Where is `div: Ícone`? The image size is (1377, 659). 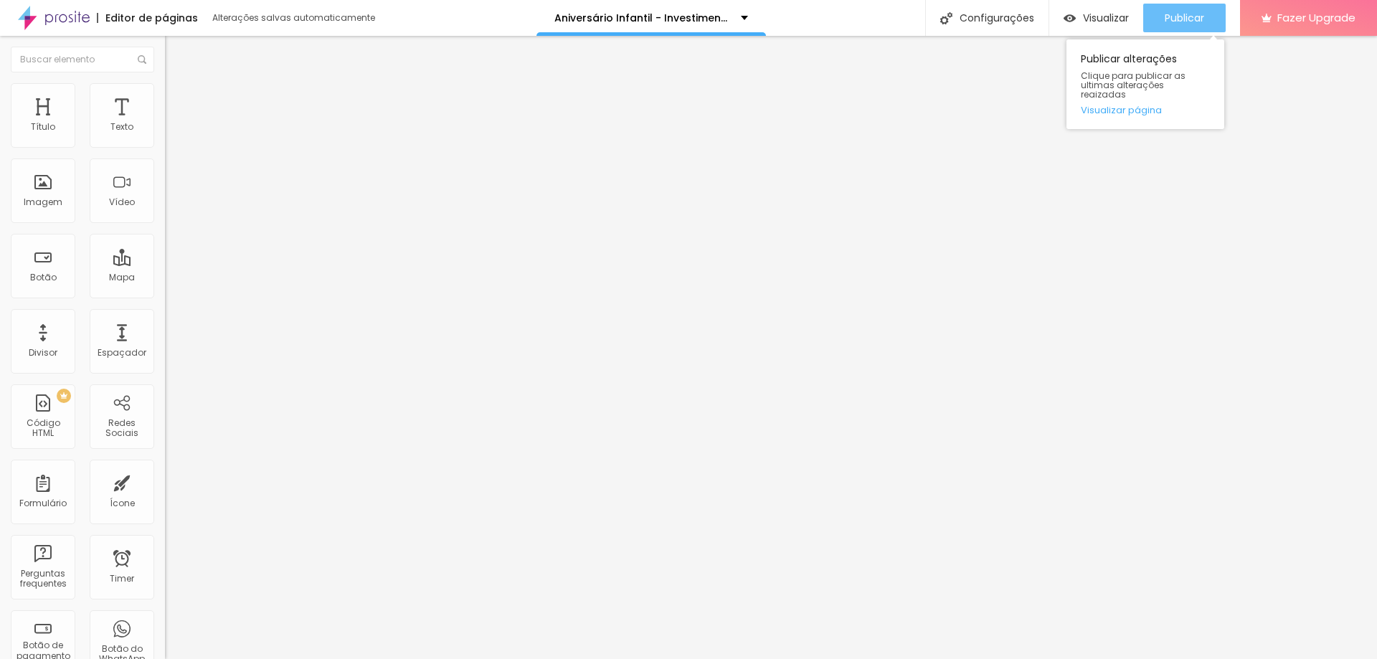 div: Ícone is located at coordinates (122, 503).